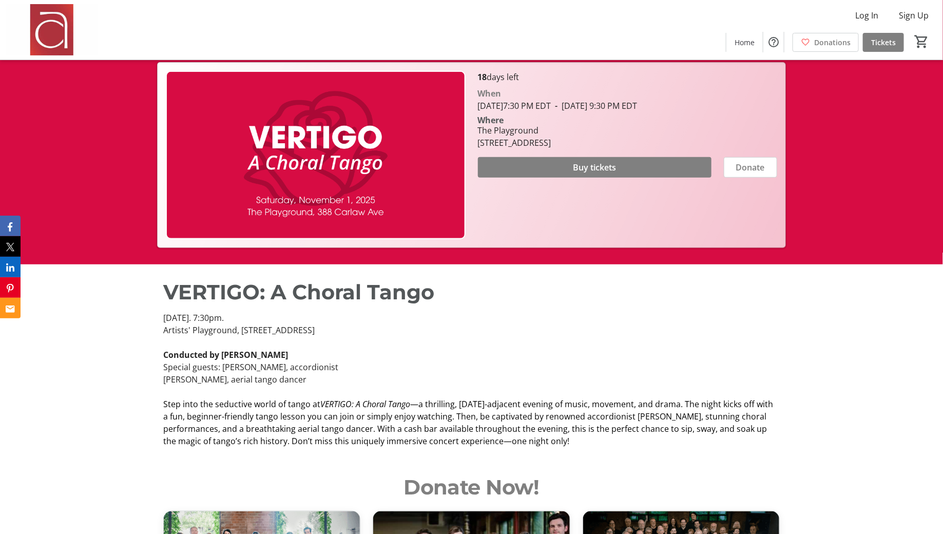 This screenshot has width=943, height=534. Describe the element at coordinates (744, 42) in the screenshot. I see `a: Home` at that location.